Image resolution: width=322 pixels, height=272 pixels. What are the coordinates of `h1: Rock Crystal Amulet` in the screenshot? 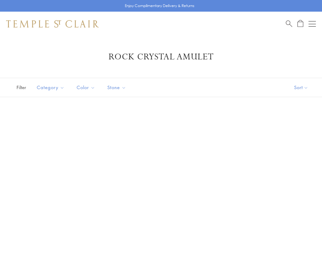 It's located at (161, 57).